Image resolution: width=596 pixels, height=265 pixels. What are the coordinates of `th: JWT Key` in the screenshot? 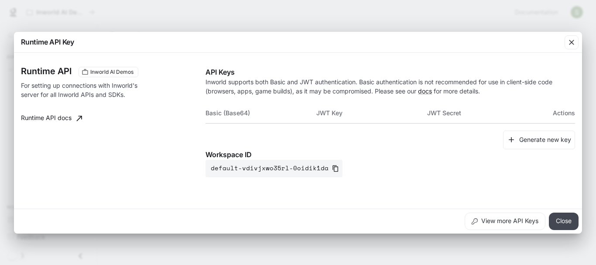 It's located at (371, 113).